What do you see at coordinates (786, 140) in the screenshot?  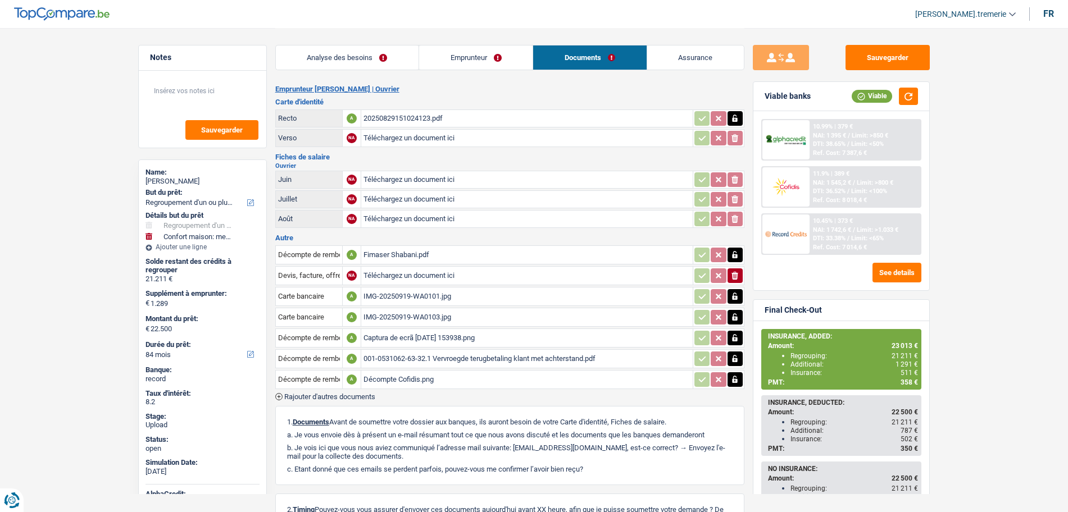 I see `img: AlphaCredit` at bounding box center [786, 140].